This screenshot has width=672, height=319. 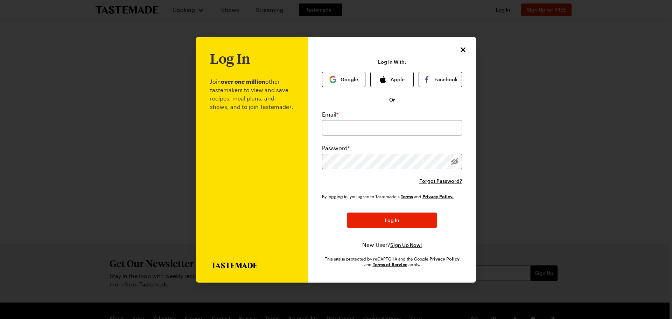 What do you see at coordinates (392, 220) in the screenshot?
I see `span: Log In` at bounding box center [392, 220].